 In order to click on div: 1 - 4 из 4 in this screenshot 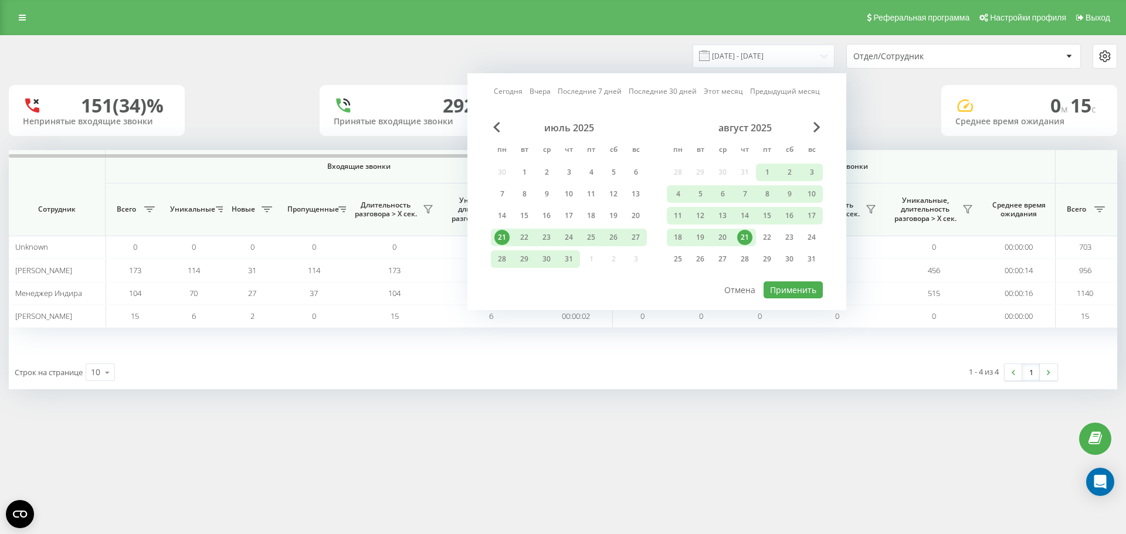, I will do `click(984, 372)`.